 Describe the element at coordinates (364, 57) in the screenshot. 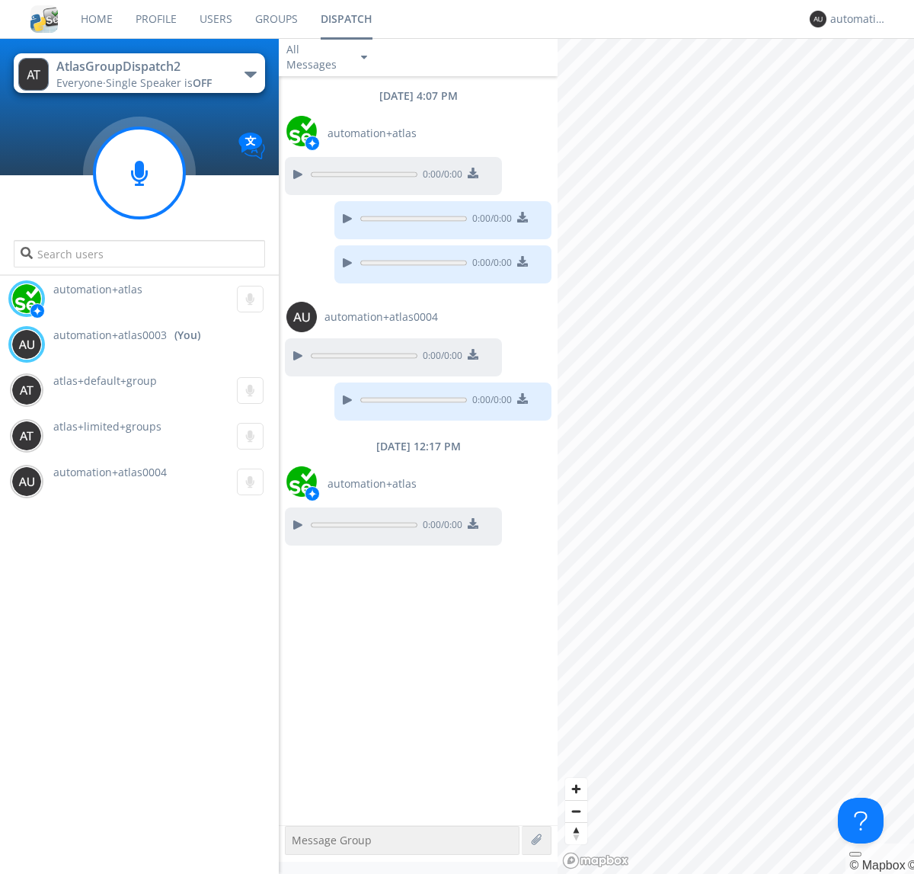

I see `img: caret-down-sm.svg` at that location.